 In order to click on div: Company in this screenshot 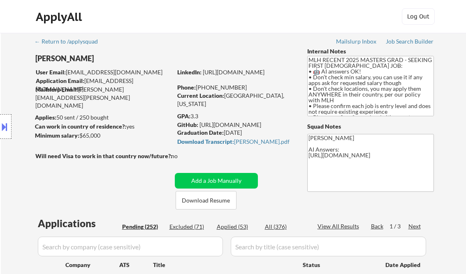, I will do `click(92, 265)`.